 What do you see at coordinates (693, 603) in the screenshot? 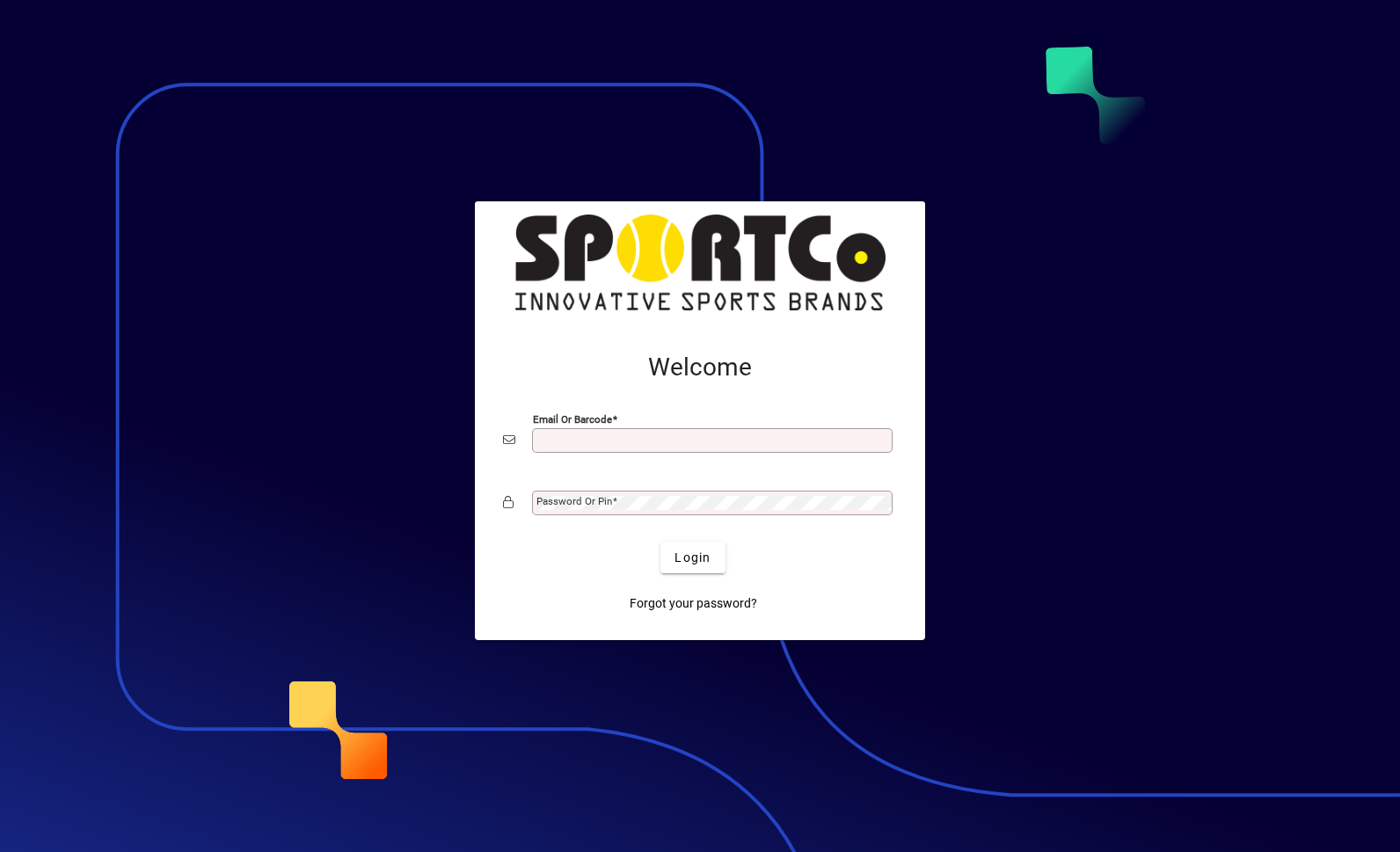
I see `span: Forgot your password?` at bounding box center [693, 603].